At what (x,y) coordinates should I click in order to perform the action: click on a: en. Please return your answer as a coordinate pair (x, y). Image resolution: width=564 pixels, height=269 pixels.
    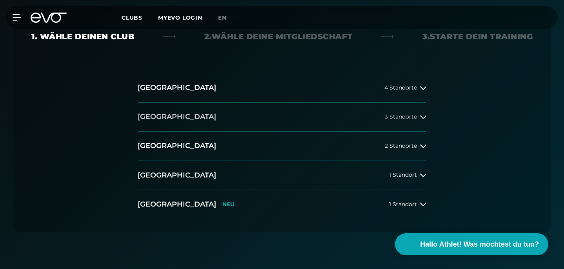
    Looking at the image, I should click on (227, 18).